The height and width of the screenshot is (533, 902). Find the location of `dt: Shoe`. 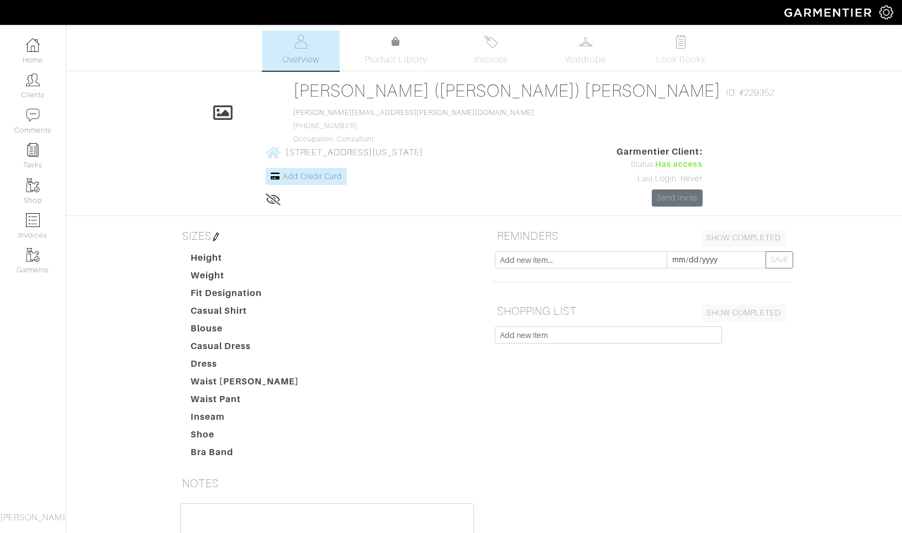

dt: Shoe is located at coordinates (245, 437).